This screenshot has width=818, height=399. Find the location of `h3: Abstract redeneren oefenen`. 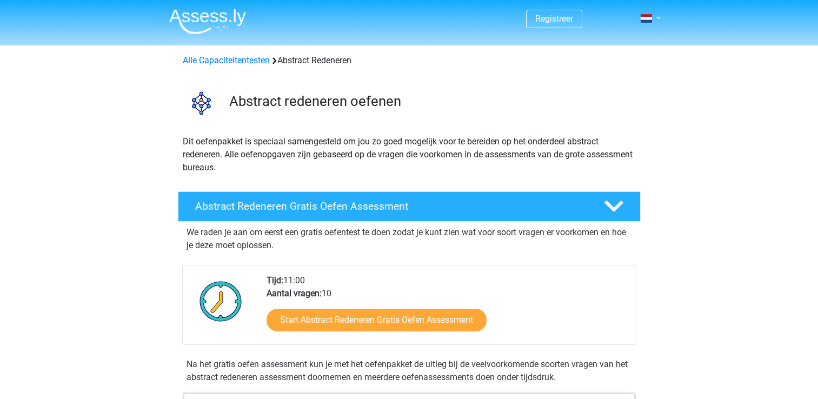

h3: Abstract redeneren oefenen is located at coordinates (430, 101).